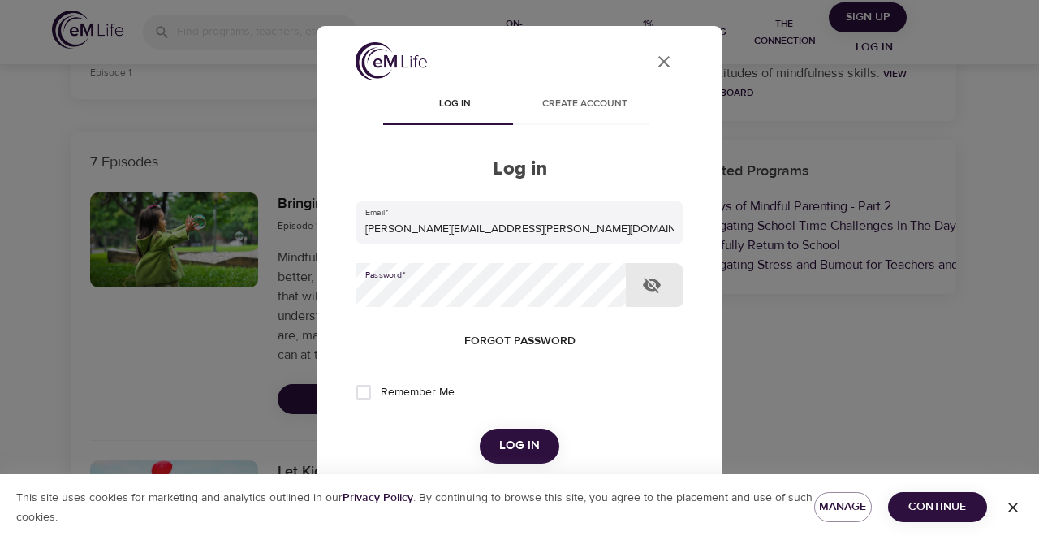 The width and height of the screenshot is (1039, 540). What do you see at coordinates (520, 106) in the screenshot?
I see `div: disabled tabs example` at bounding box center [520, 106].